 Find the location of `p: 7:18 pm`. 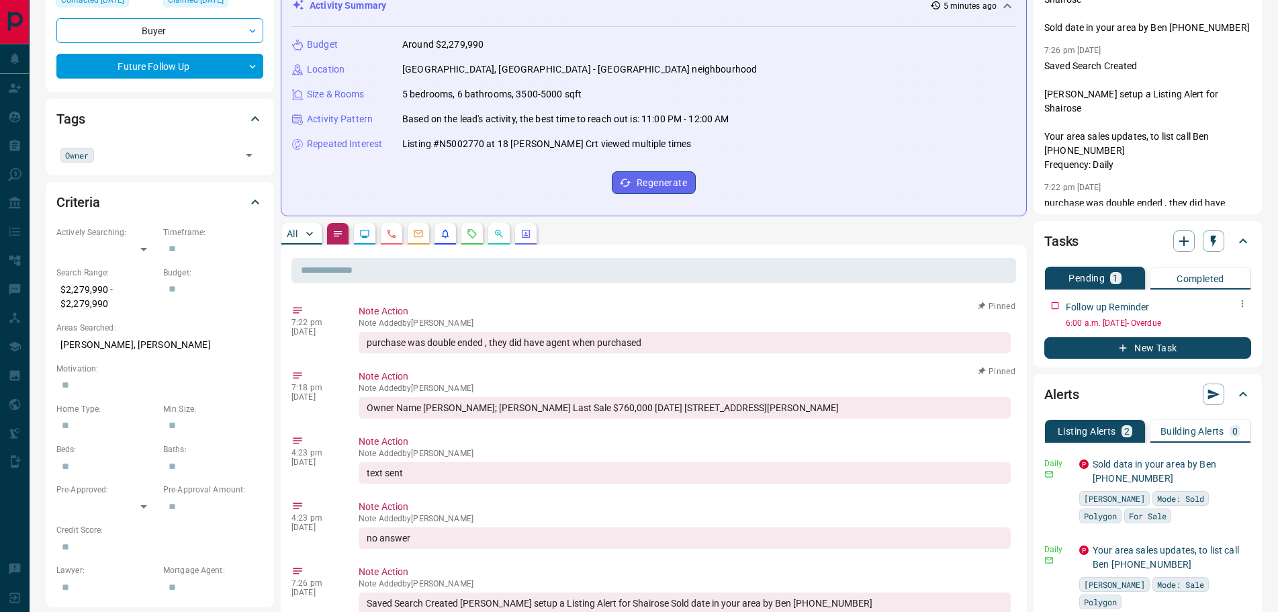

p: 7:18 pm is located at coordinates (315, 388).